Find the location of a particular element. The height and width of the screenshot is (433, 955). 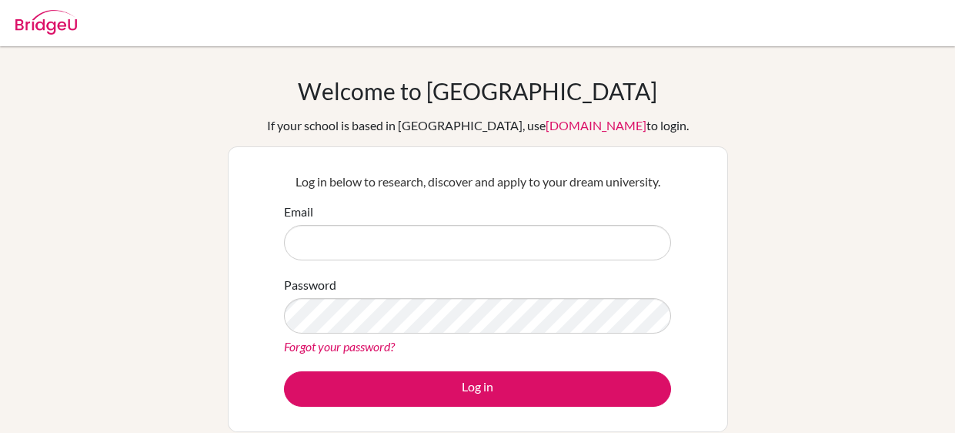

label: Email is located at coordinates (299, 212).